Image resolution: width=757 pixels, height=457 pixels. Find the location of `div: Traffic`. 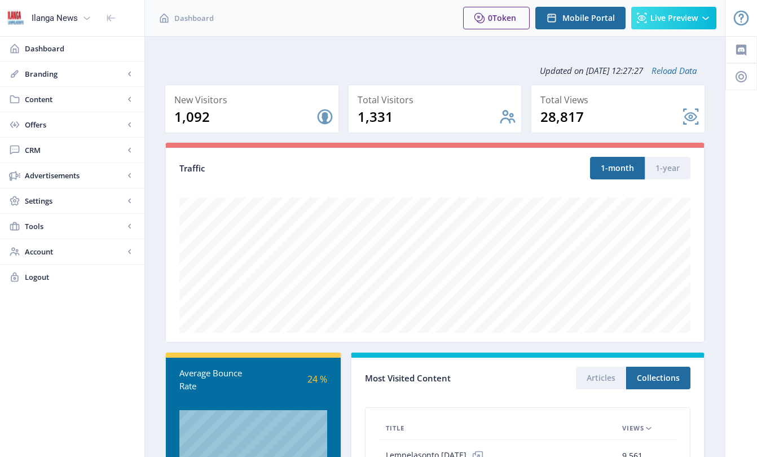

div: Traffic is located at coordinates (307, 168).